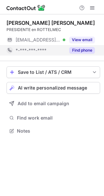 This screenshot has width=104, height=196. What do you see at coordinates (26, 8) in the screenshot?
I see `img: ContactOut v5.3.10` at bounding box center [26, 8].